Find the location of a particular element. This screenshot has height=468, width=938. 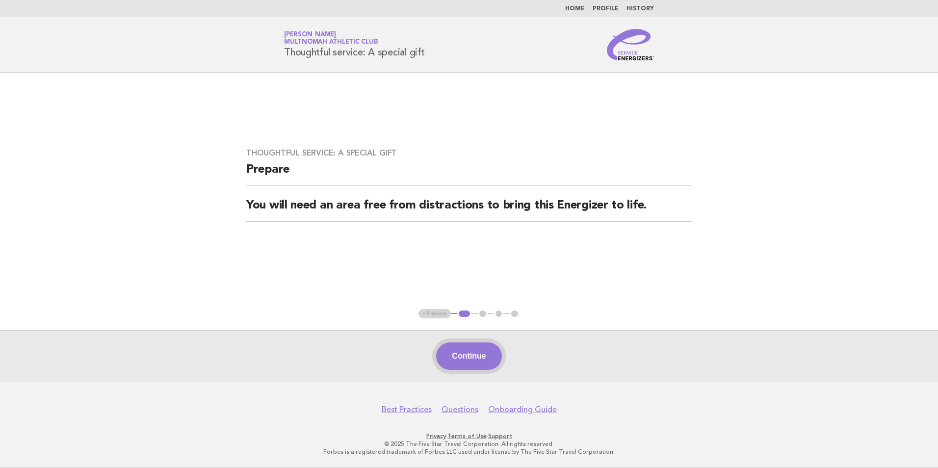

a: Support is located at coordinates (500, 436).